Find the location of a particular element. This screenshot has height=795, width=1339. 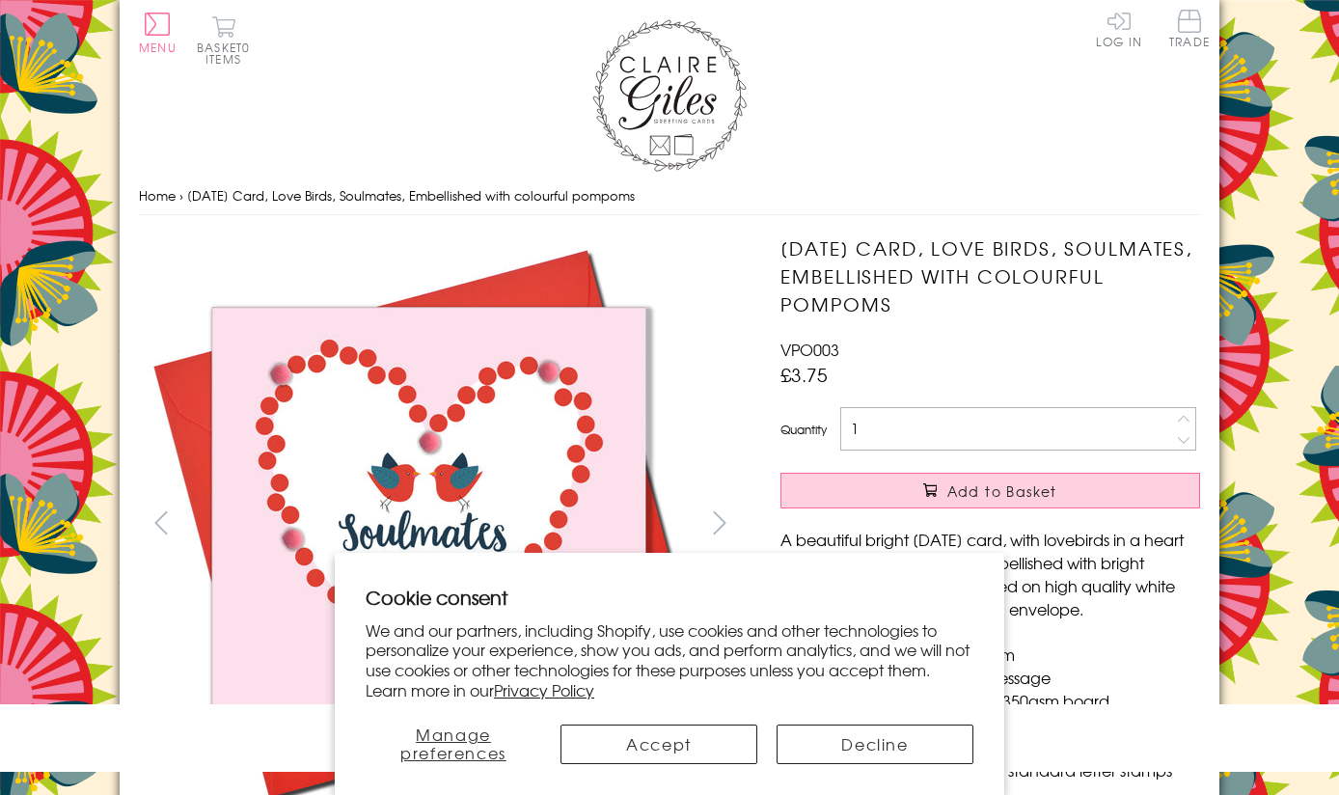

h2: Cookie consent is located at coordinates (669, 597).